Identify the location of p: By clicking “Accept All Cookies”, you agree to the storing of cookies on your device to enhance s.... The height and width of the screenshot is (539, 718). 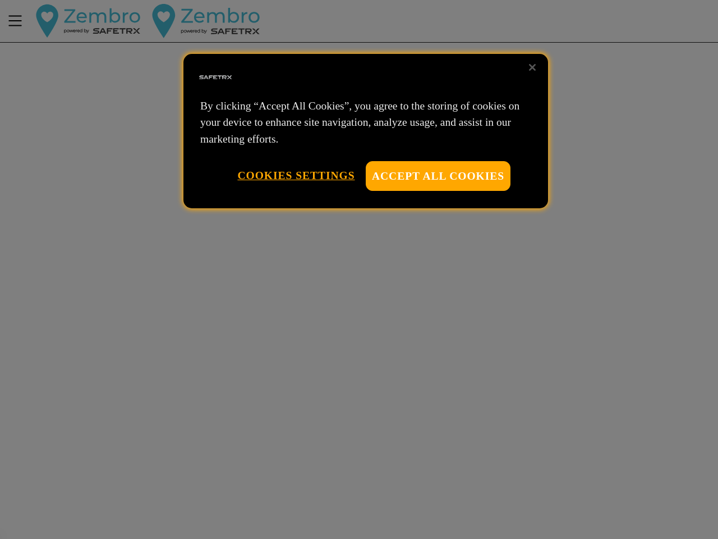
(366, 122).